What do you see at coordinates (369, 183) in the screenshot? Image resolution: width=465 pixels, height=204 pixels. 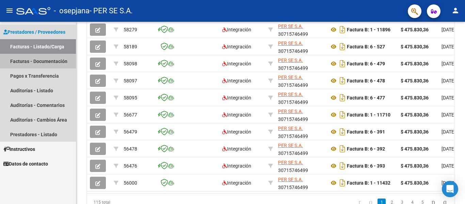 I see `strong: Factura B: 1 - 11432` at bounding box center [369, 183].